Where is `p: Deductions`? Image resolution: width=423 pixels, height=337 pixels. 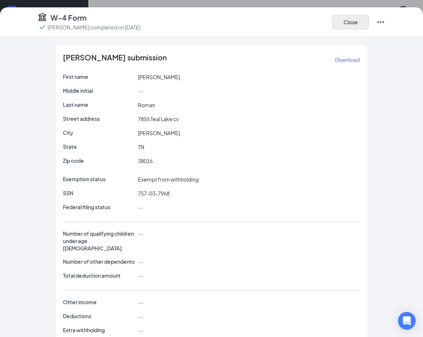 p: Deductions is located at coordinates (99, 316).